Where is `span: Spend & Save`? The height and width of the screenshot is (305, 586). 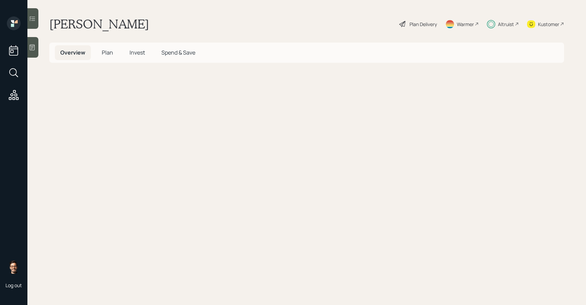 span: Spend & Save is located at coordinates (178, 52).